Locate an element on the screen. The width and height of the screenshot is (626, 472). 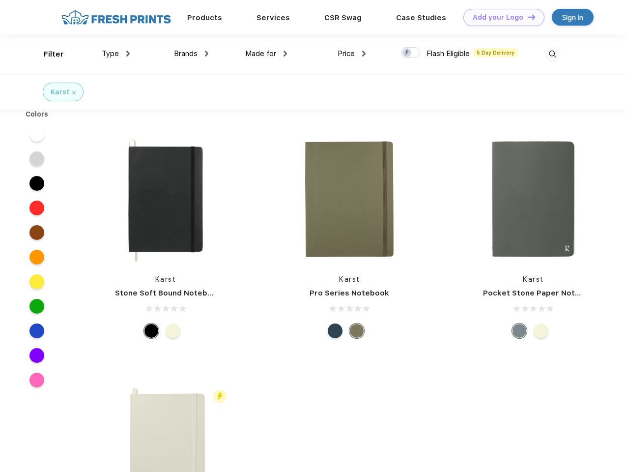
img: DT is located at coordinates (531, 17).